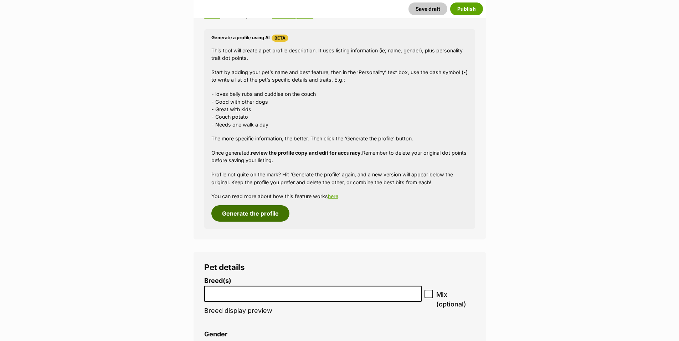 The width and height of the screenshot is (679, 341). Describe the element at coordinates (340, 109) in the screenshot. I see `p: - loves belly rubs and cuddles on the couch - Good with other dogs - Great with kids - Couch pota...` at that location.